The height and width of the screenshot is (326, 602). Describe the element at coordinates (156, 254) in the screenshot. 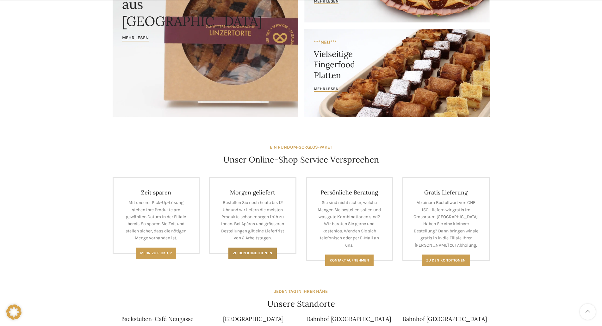

I see `a: Mehr zu Pick-Up` at that location.